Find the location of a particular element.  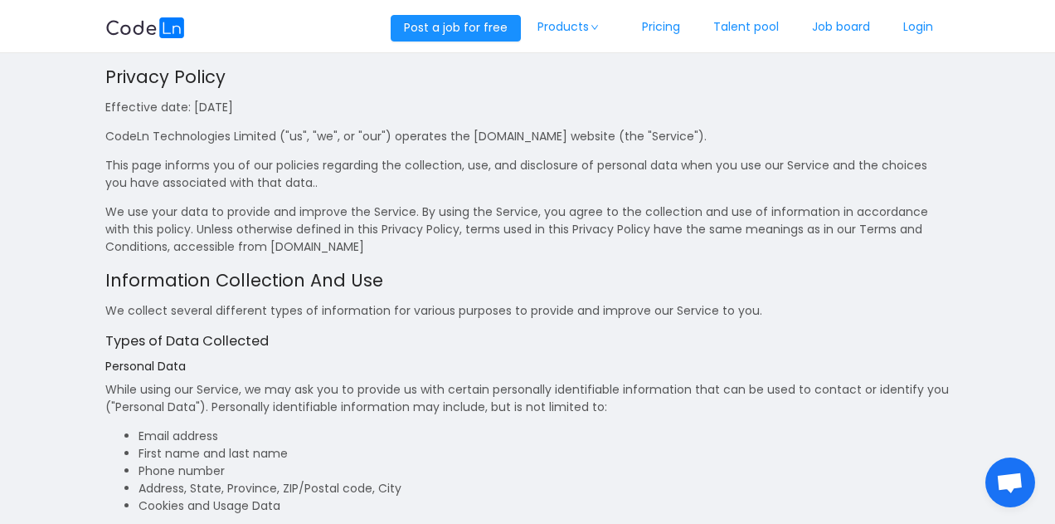

h1: Privacy Policy is located at coordinates (528, 77).